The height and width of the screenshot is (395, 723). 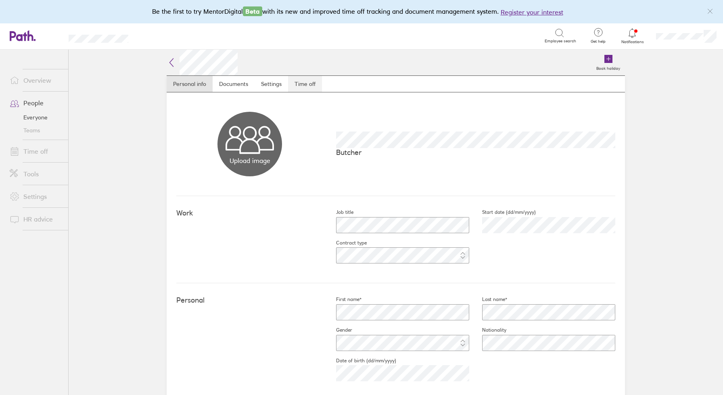 What do you see at coordinates (342, 300) in the screenshot?
I see `label: First name*` at bounding box center [342, 300].